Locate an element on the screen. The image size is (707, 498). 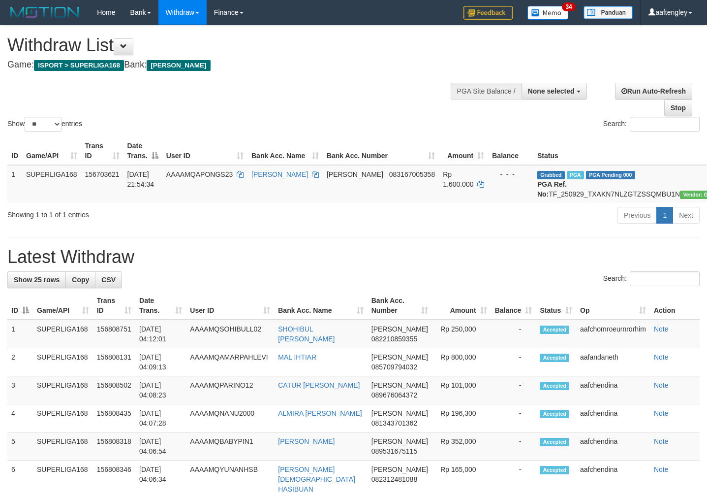
img: Button%20Memo.svg is located at coordinates (548, 13).